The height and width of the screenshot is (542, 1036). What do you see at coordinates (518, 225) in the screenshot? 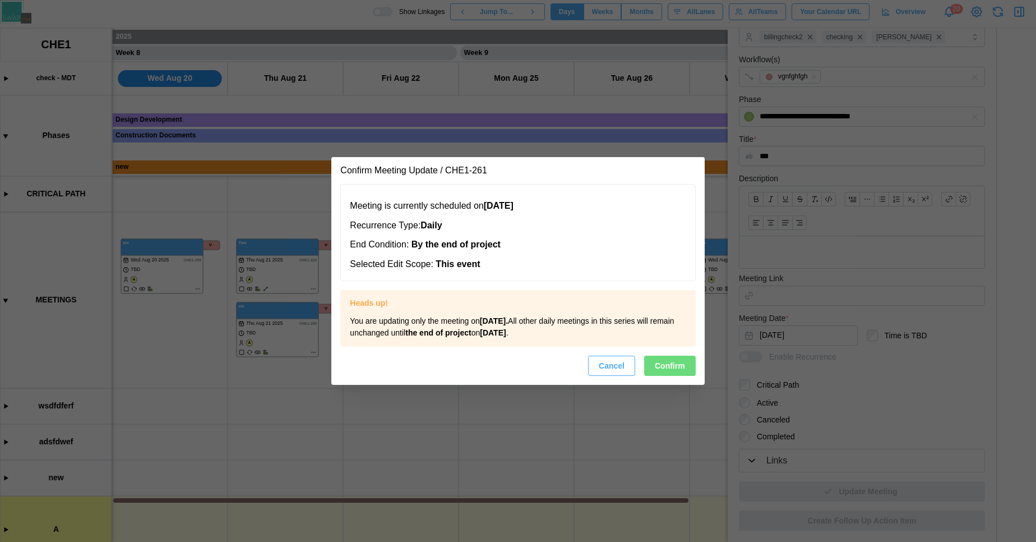
I see `div: Recurrence Type:` at bounding box center [518, 225].